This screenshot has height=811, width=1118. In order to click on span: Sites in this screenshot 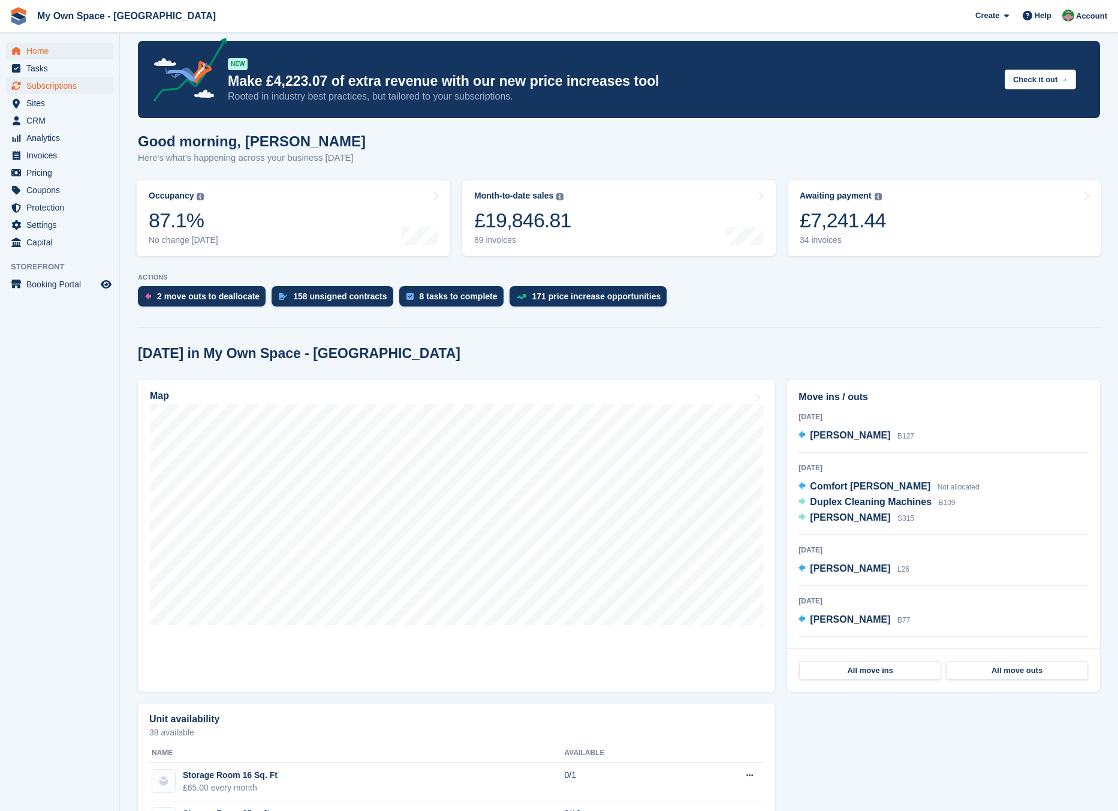, I will do `click(62, 103)`.